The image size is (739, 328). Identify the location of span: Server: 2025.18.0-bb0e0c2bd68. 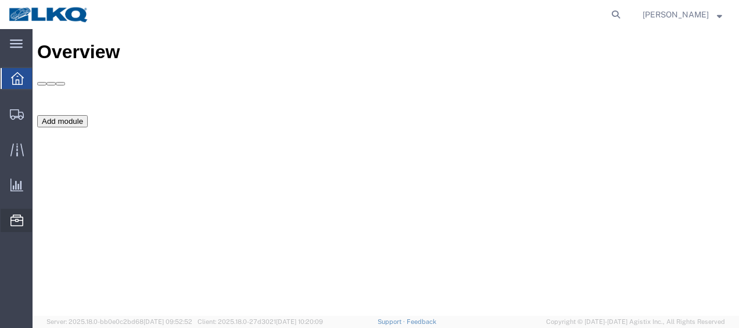
(119, 321).